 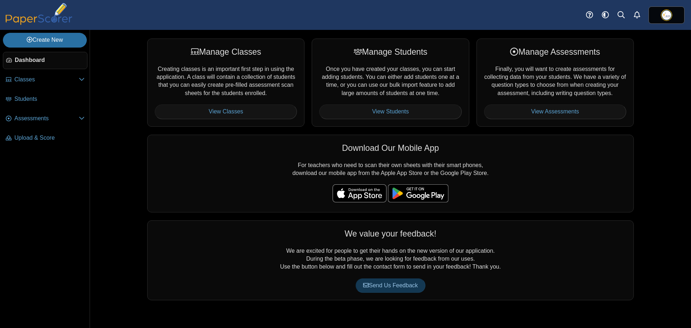 I want to click on img: ps.RAZFeFw2muWrSZVB, so click(x=666, y=15).